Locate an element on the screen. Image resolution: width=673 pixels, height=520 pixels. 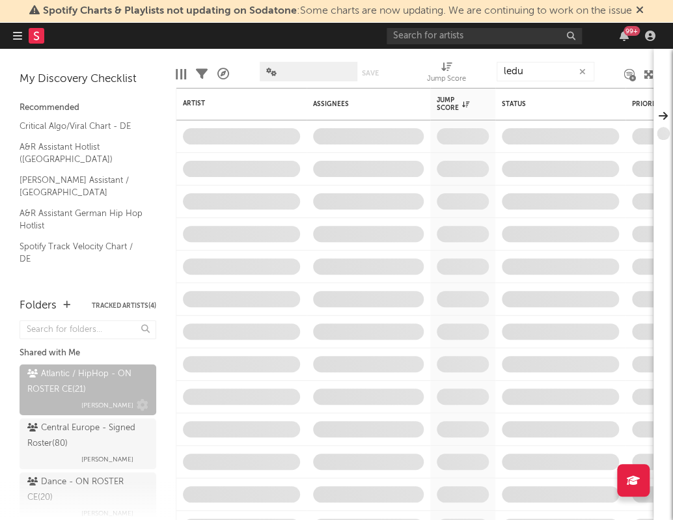
span: : Some charts are now updating. We are continuing to work on the issue is located at coordinates (337, 11).